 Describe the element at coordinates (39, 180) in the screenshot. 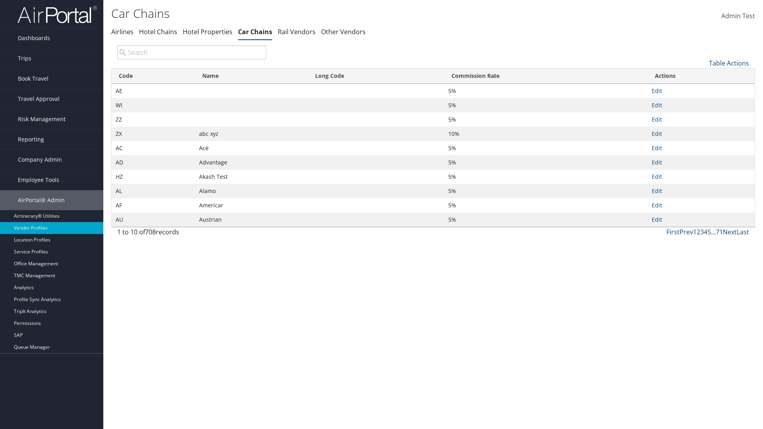

I see `span: Employee Tools` at that location.